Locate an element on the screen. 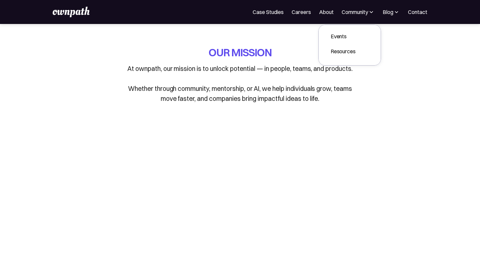 Image resolution: width=480 pixels, height=273 pixels. a: Resources is located at coordinates (343, 51).